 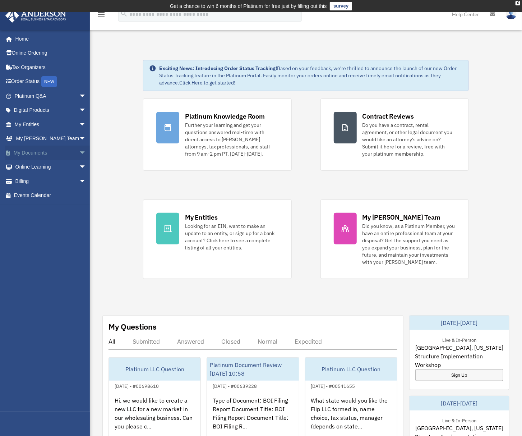 What do you see at coordinates (341, 6) in the screenshot?
I see `a: survey` at bounding box center [341, 6].